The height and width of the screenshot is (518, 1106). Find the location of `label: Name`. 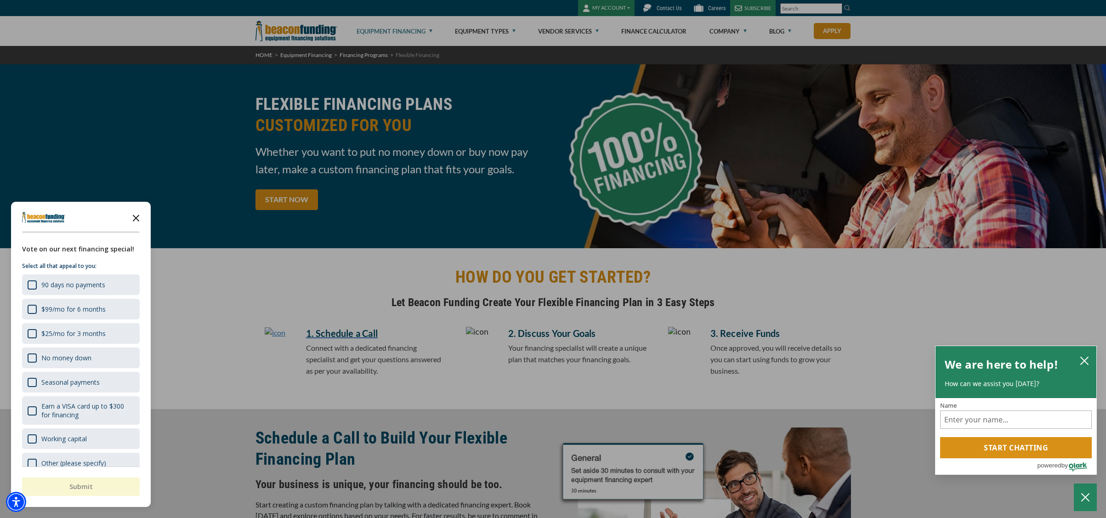

label: Name is located at coordinates (1016, 405).